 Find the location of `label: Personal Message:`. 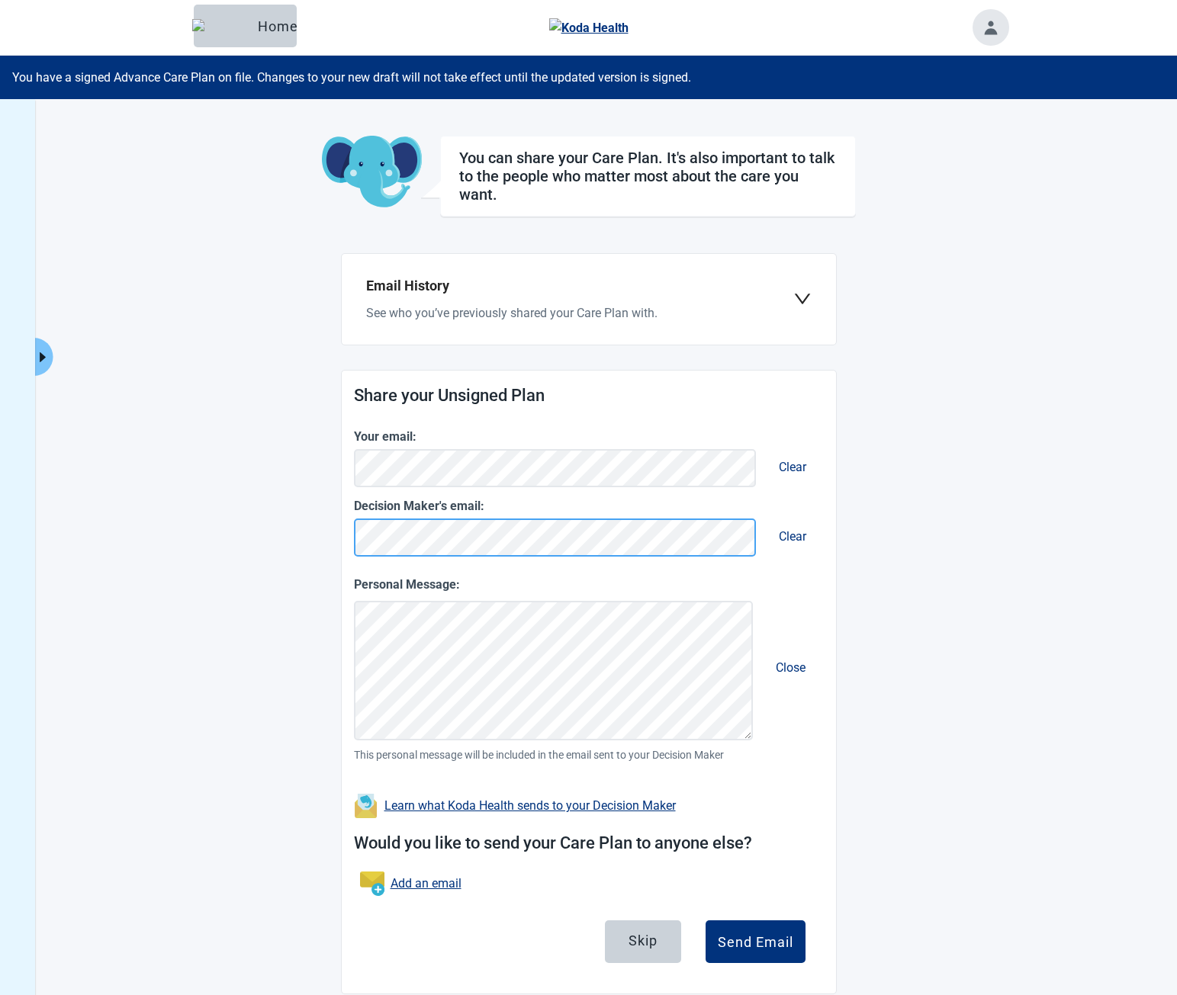

label: Personal Message: is located at coordinates (589, 584).